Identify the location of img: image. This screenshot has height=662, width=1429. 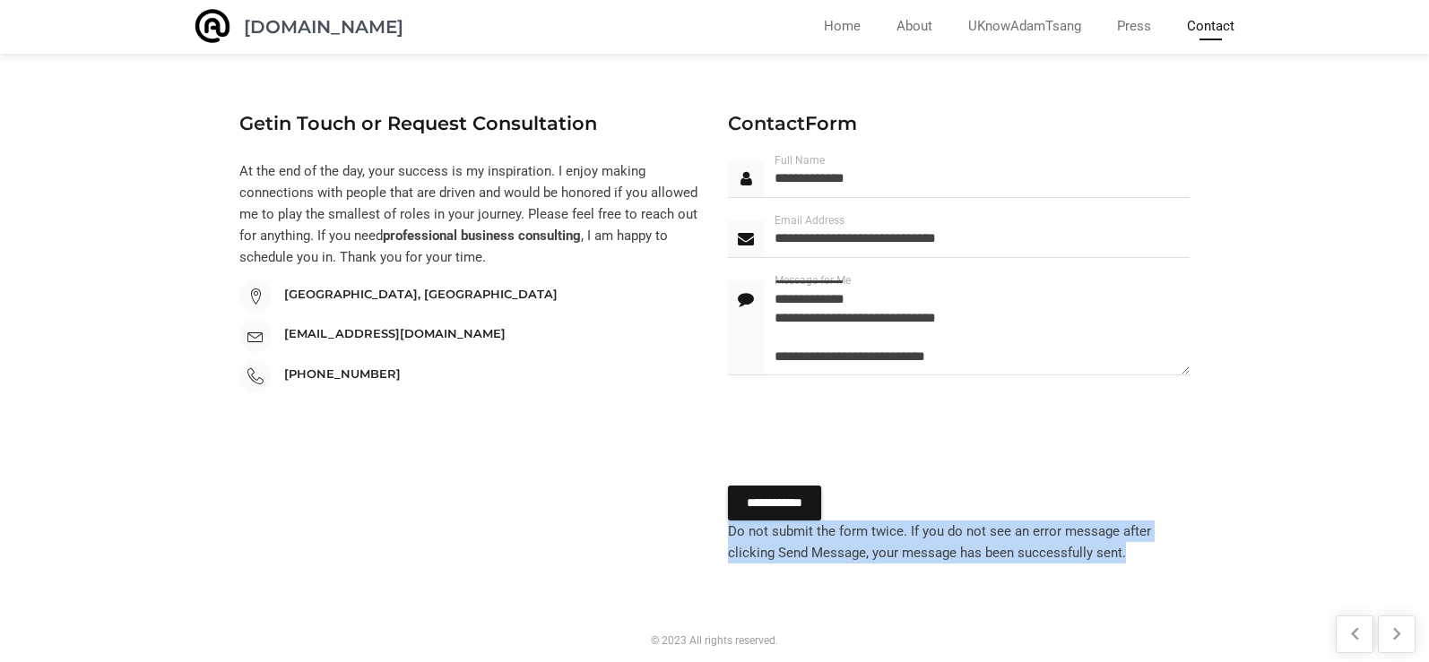
(212, 26).